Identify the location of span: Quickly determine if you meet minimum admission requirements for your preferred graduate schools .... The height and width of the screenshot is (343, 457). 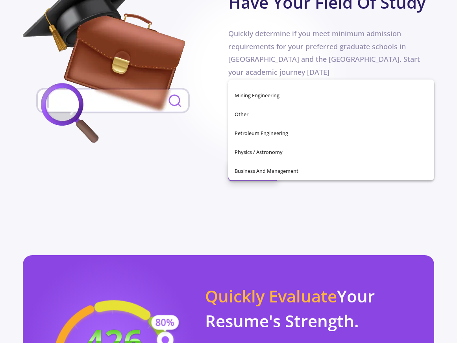
(324, 52).